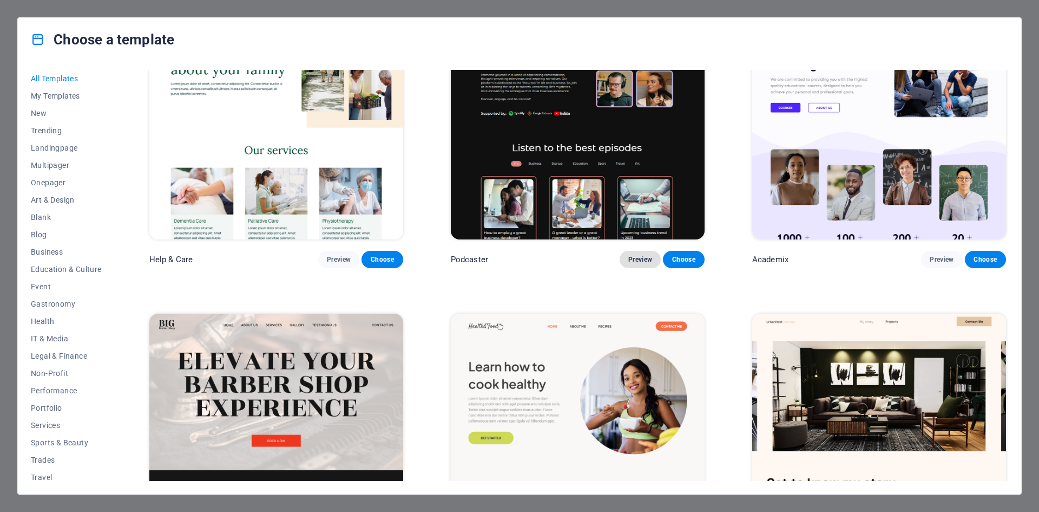 The height and width of the screenshot is (512, 1039). Describe the element at coordinates (66, 130) in the screenshot. I see `span: Trending` at that location.